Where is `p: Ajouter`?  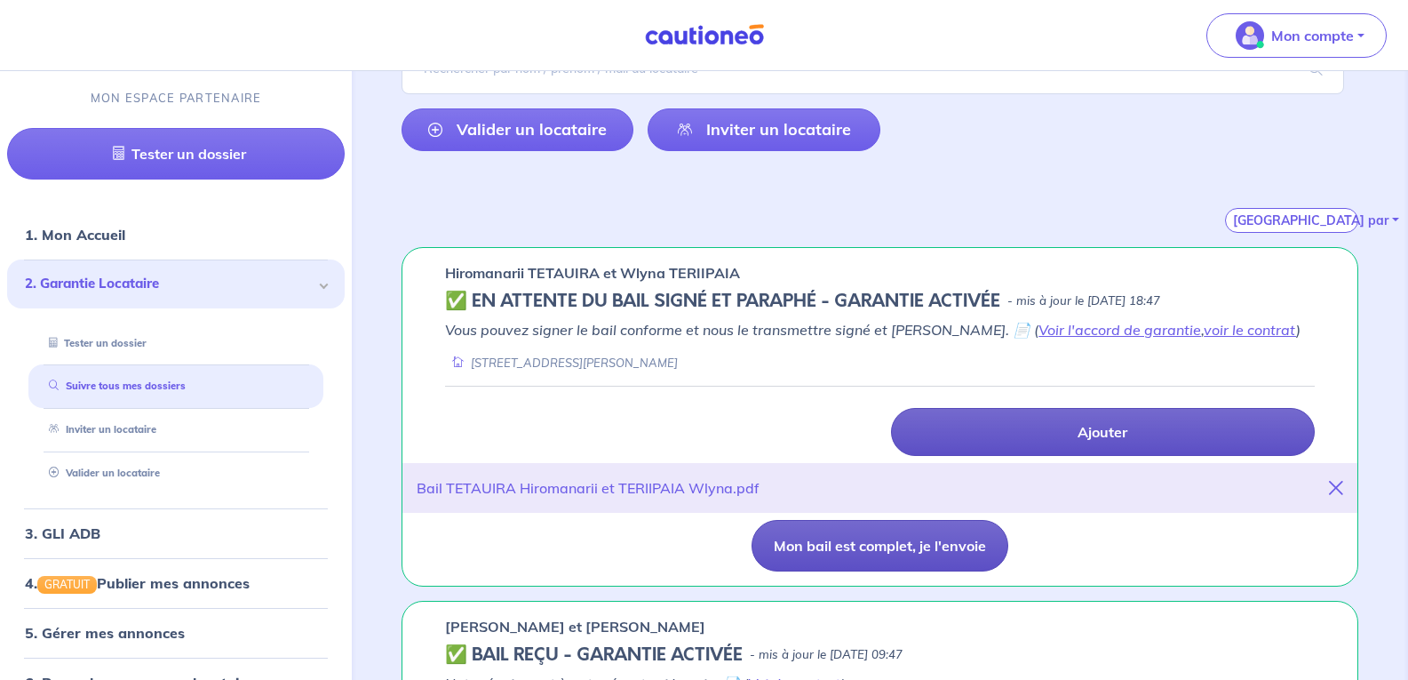
p: Ajouter is located at coordinates (1103, 432).